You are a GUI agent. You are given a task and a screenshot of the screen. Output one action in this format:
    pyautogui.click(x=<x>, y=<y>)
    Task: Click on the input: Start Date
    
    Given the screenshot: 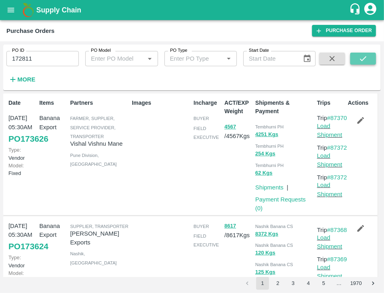 What is the action you would take?
    pyautogui.click(x=269, y=59)
    